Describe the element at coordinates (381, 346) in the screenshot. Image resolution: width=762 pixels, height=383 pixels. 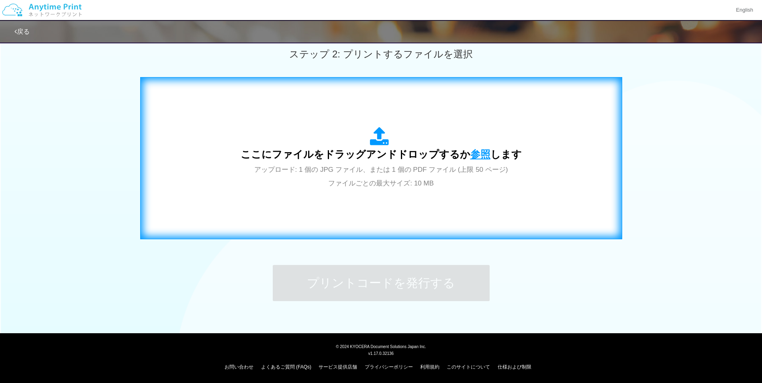
I see `span: © 2024 KYOCERA Document Solutions Japan Inc.` at that location.